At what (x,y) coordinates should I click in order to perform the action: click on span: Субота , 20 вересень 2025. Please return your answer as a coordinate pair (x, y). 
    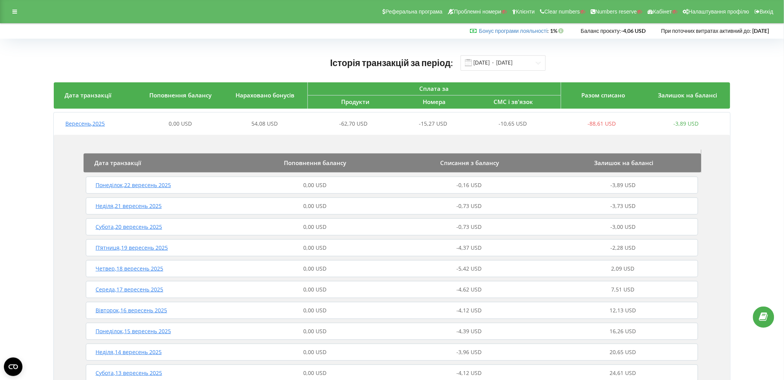
    Looking at the image, I should click on (129, 227).